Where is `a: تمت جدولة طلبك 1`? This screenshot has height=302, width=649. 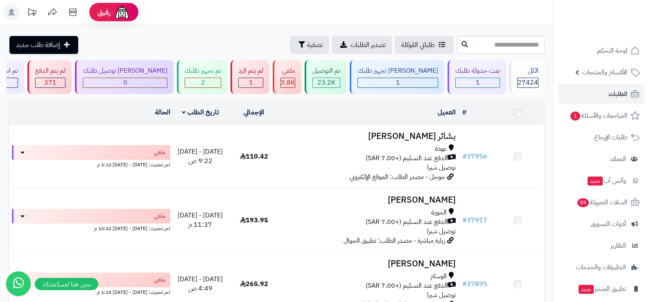 a: تمت جدولة طلبك 1 is located at coordinates (476, 77).